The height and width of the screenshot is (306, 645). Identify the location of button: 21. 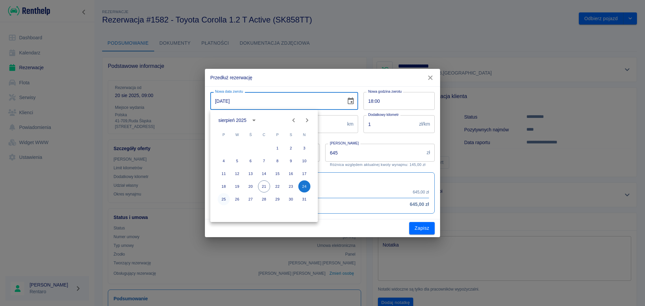
(264, 186).